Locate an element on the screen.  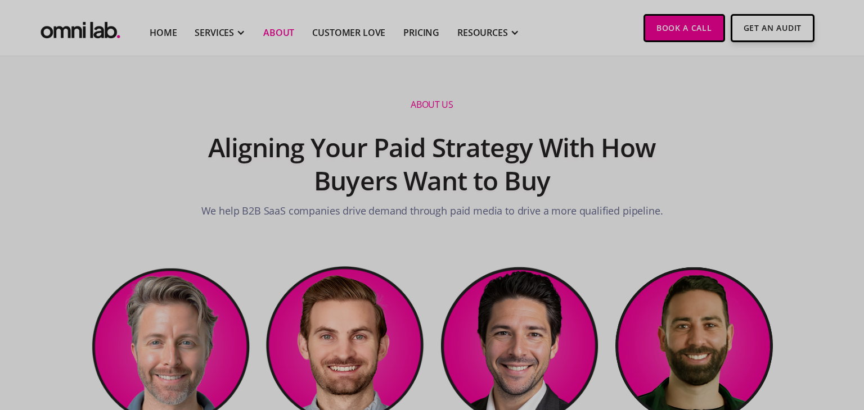
a: Pricing is located at coordinates (421, 33).